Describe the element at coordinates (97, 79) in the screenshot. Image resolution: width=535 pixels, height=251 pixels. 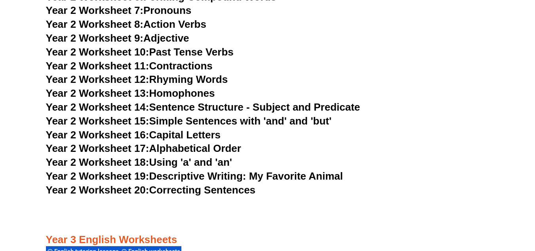
I see `span: Year 2 Worksheet 12:` at that location.